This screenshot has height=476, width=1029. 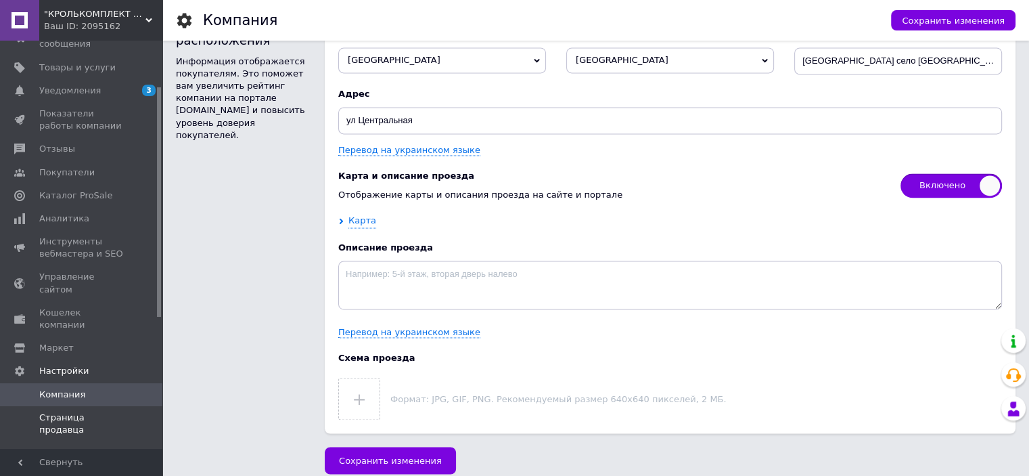 What do you see at coordinates (82, 319) in the screenshot?
I see `span: Кошелек компании` at bounding box center [82, 319].